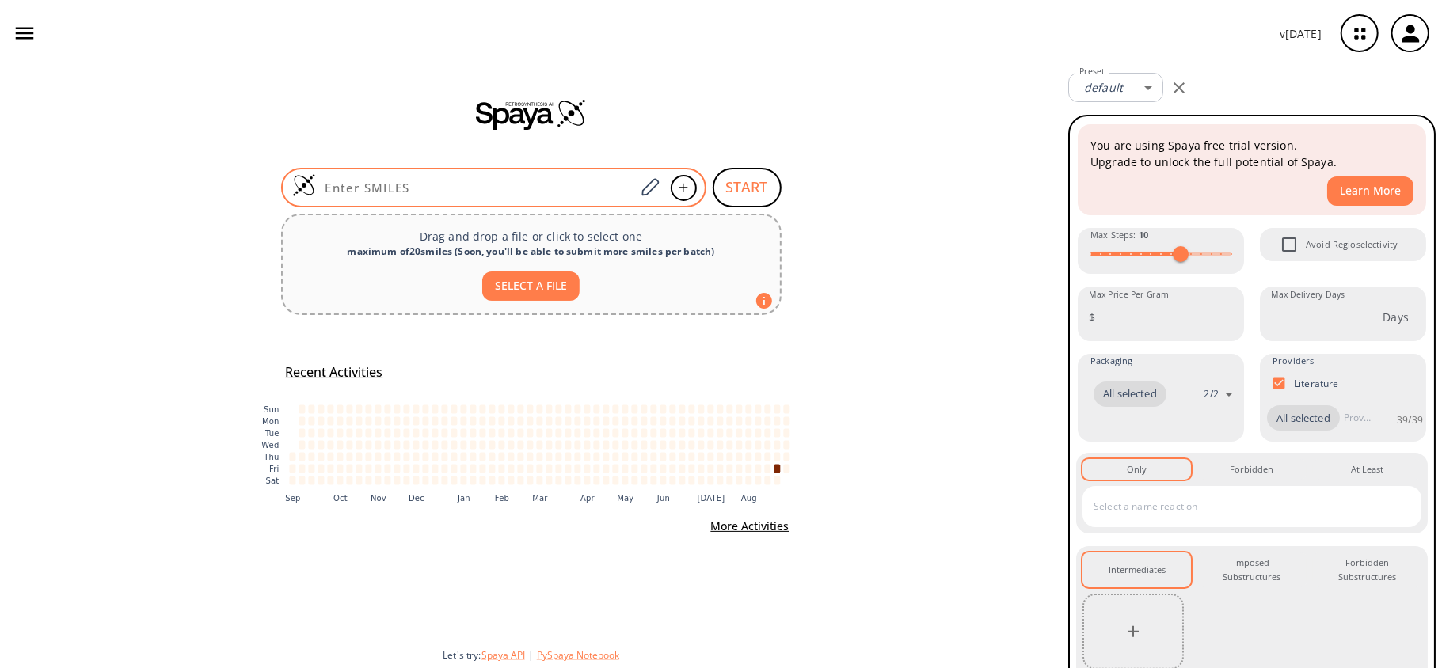 The width and height of the screenshot is (1442, 668). Describe the element at coordinates (463, 498) in the screenshot. I see `text: Jan` at that location.